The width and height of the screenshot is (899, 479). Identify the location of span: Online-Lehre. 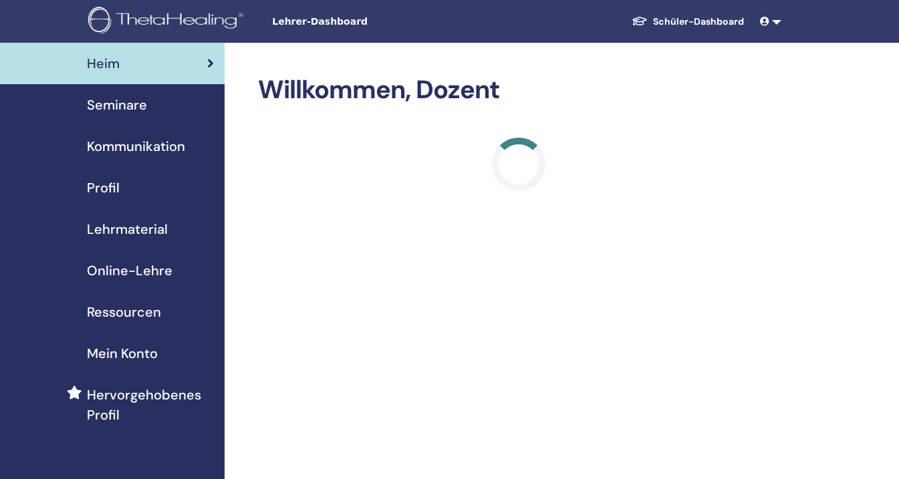
(130, 271).